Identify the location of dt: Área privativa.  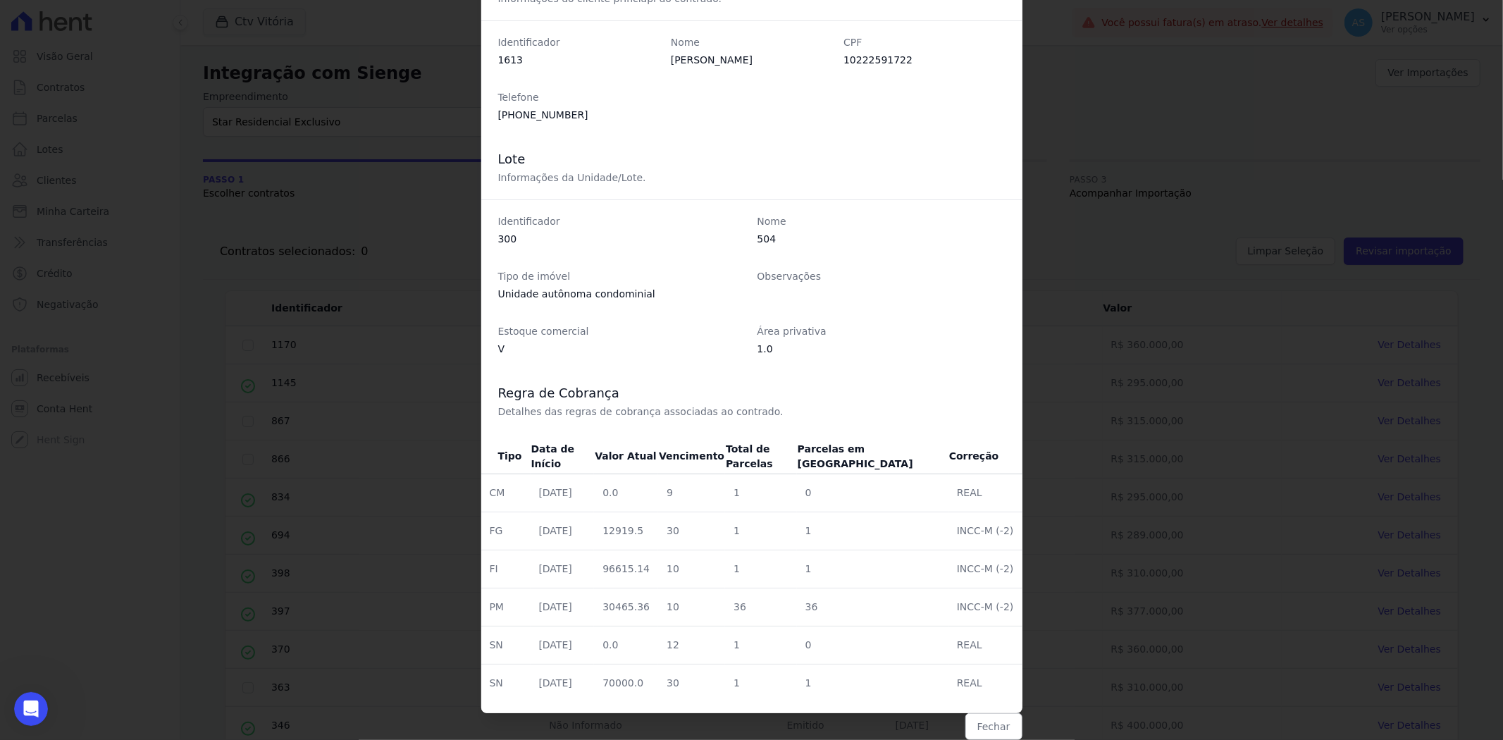
(881, 331).